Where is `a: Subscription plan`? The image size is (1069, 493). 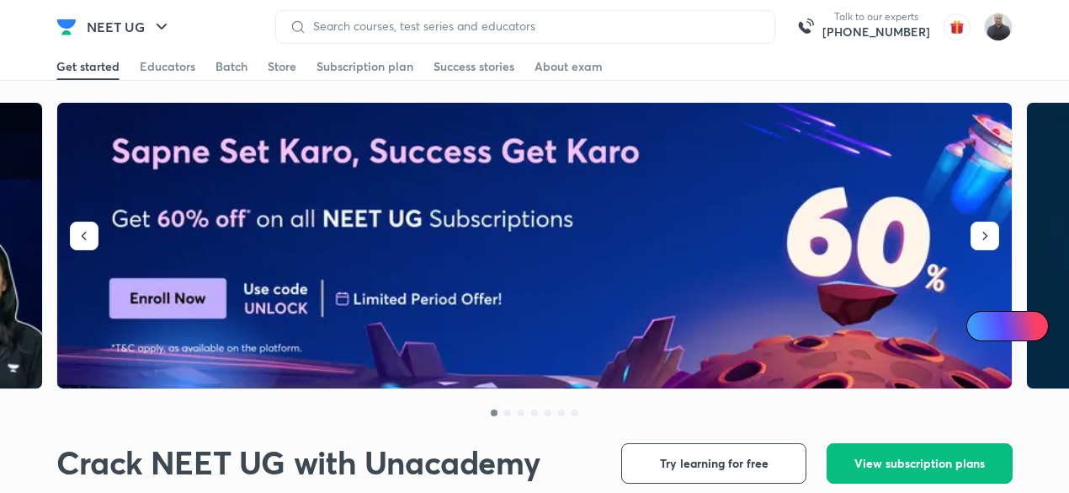 a: Subscription plan is located at coordinates (365, 67).